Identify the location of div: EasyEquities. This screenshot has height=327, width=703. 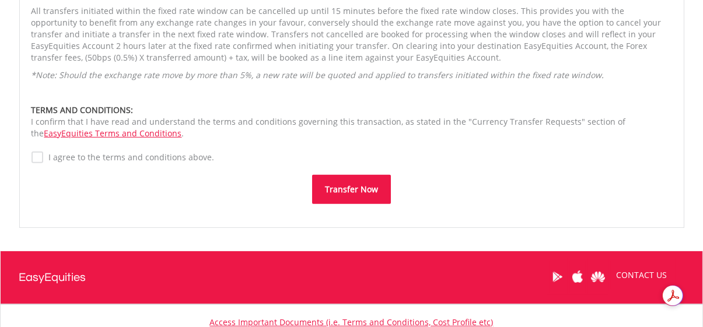
(52, 278).